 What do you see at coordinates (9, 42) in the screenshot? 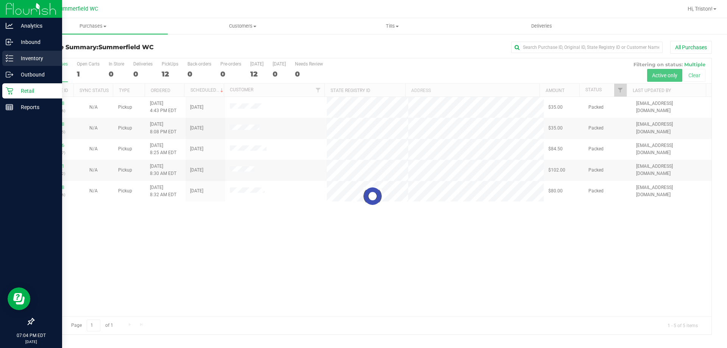
I see `inline-svg: Inbound` at bounding box center [9, 42].